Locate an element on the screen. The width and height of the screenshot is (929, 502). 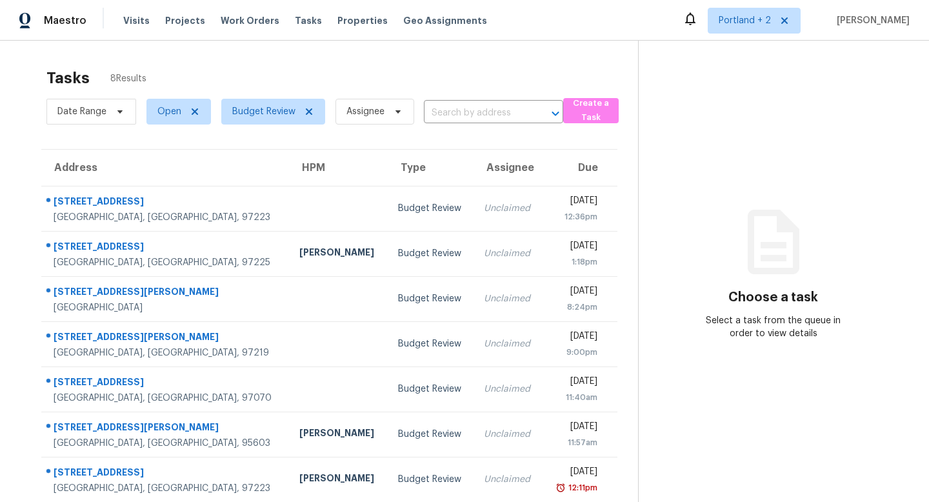
span: Open is located at coordinates (169, 112).